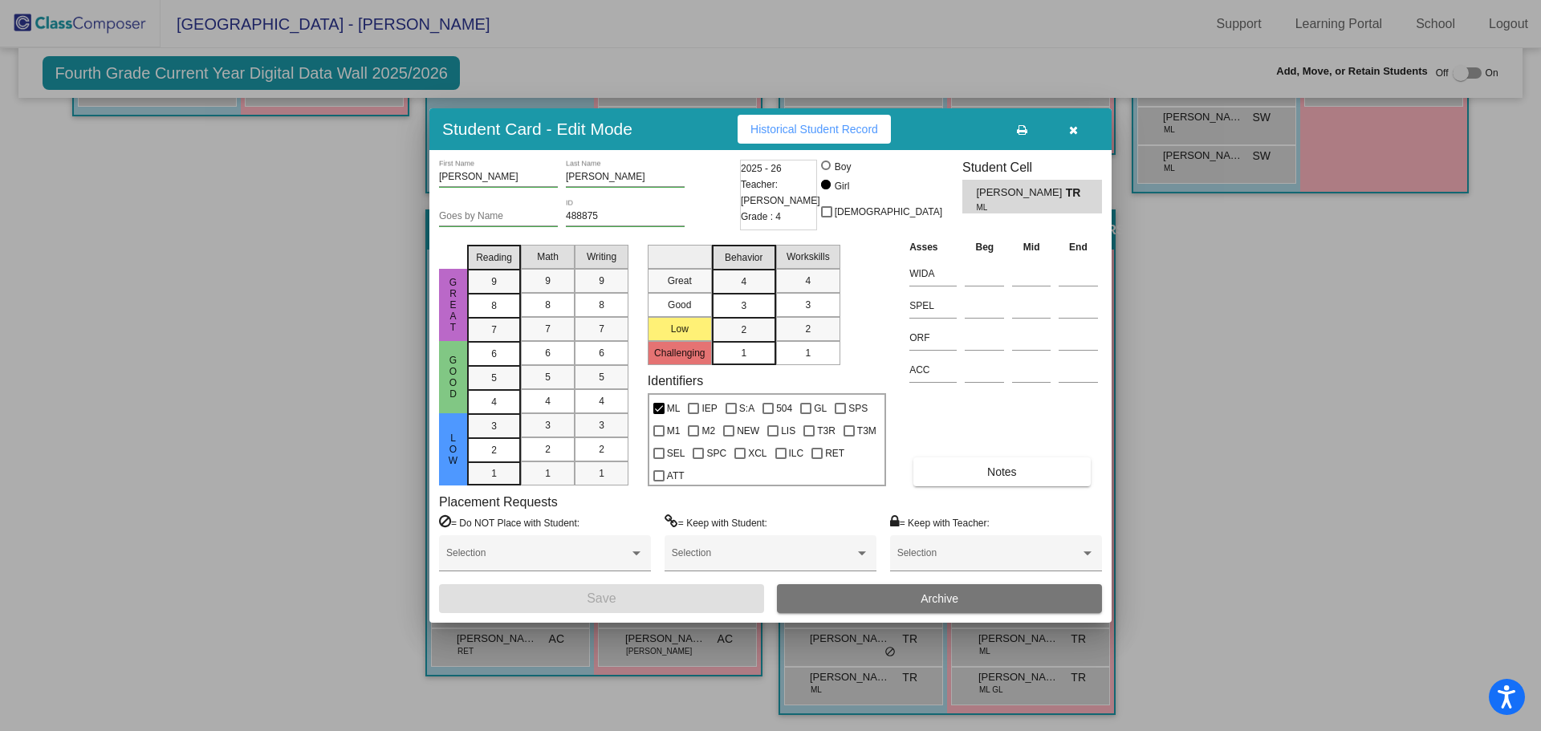 The image size is (1541, 731). What do you see at coordinates (1031, 247) in the screenshot?
I see `th: Mid` at bounding box center [1031, 247].